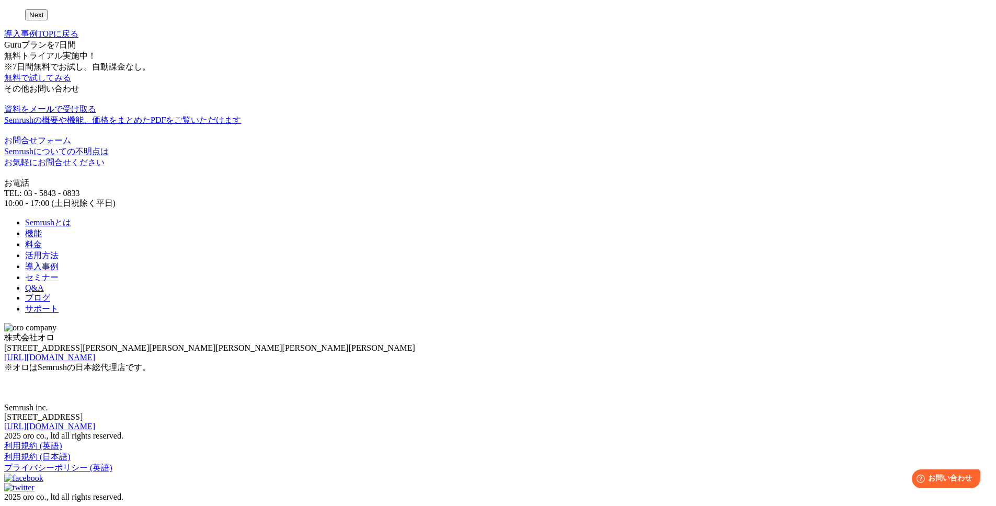 Image resolution: width=996 pixels, height=506 pixels. I want to click on div: 10:00 - 17:00 (土日祝除く平日), so click(498, 203).